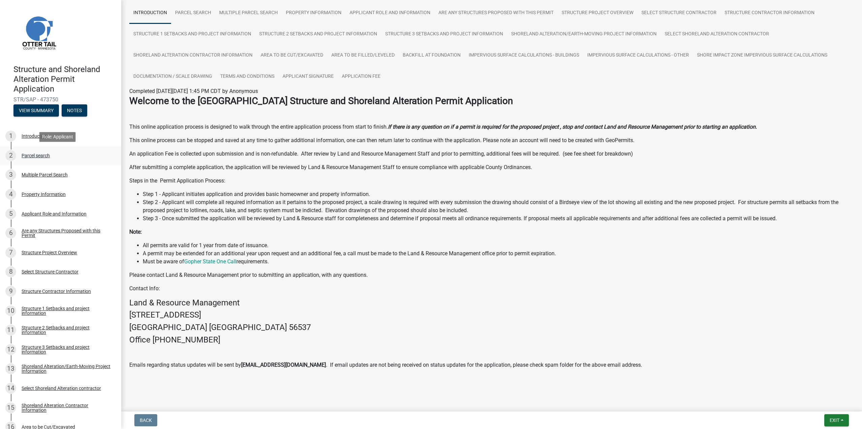 The width and height of the screenshot is (862, 429). What do you see at coordinates (247, 77) in the screenshot?
I see `a: Terms and Conditions` at bounding box center [247, 77].